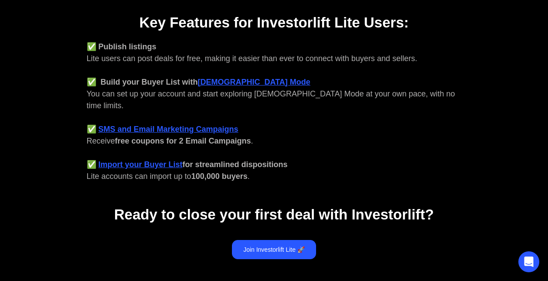  What do you see at coordinates (140, 164) in the screenshot?
I see `a: Import your Buyer List` at bounding box center [140, 164].